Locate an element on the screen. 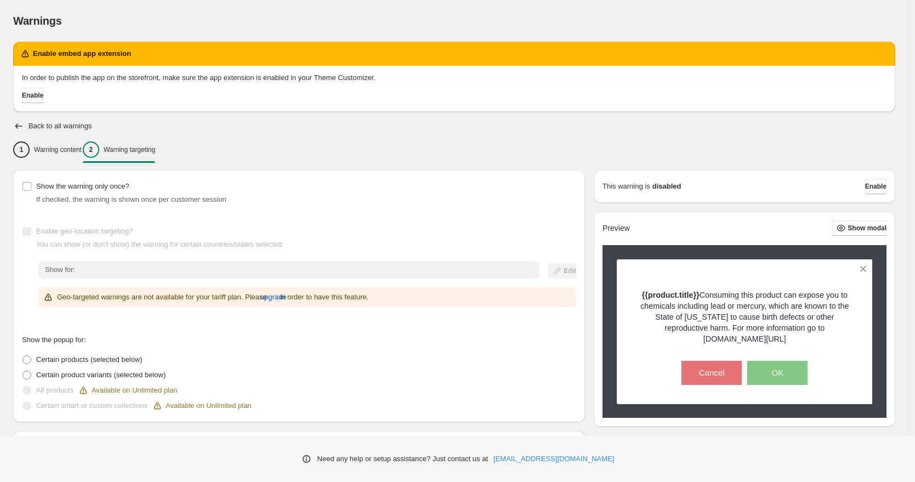  span: Show modal is located at coordinates (867, 228).